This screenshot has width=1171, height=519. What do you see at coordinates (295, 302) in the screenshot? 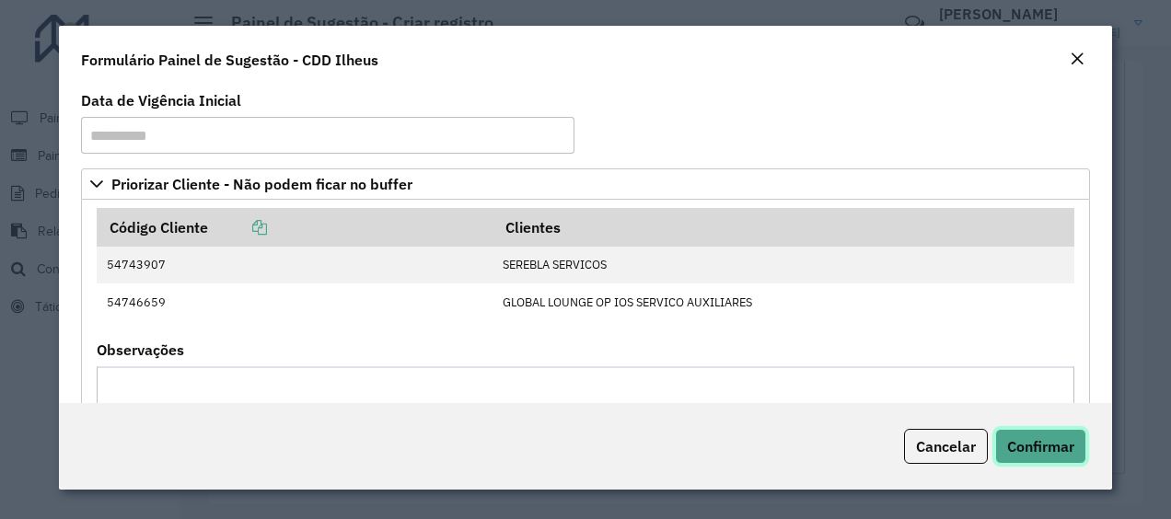
I see `td: 54746659` at bounding box center [295, 302].